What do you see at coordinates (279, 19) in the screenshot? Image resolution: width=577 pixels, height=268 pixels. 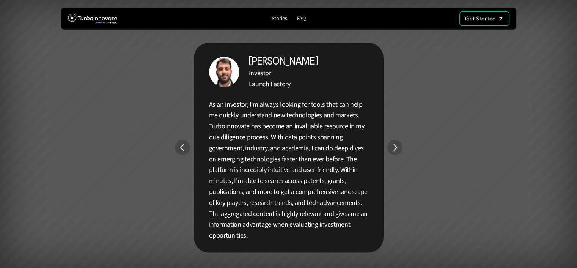 I see `p: Stories` at bounding box center [279, 19].